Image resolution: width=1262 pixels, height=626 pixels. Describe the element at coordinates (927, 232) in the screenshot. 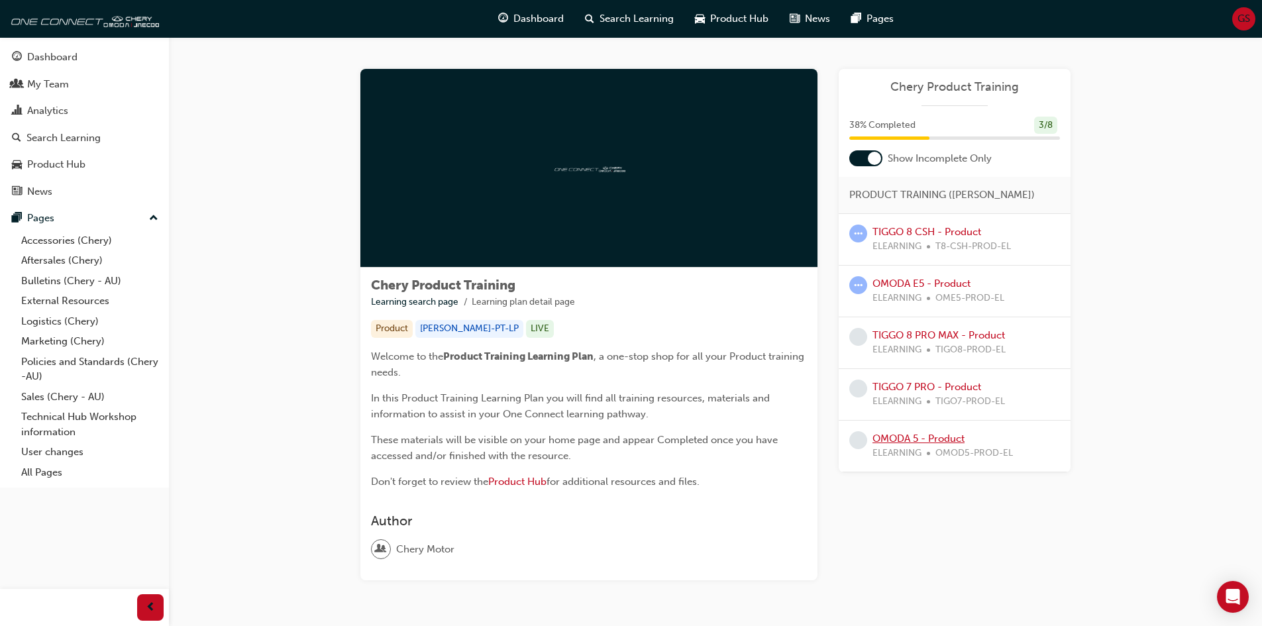

I see `a: TIGGO 8 CSH - Product` at that location.